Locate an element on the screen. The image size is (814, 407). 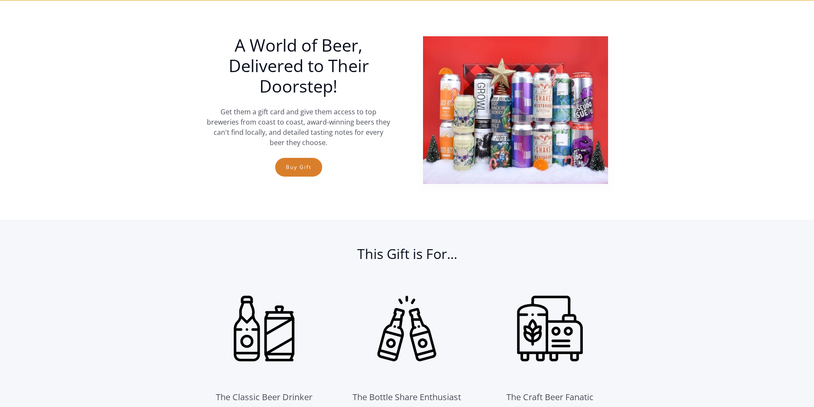
div: The Craft Beer Fanatic is located at coordinates (550, 398).